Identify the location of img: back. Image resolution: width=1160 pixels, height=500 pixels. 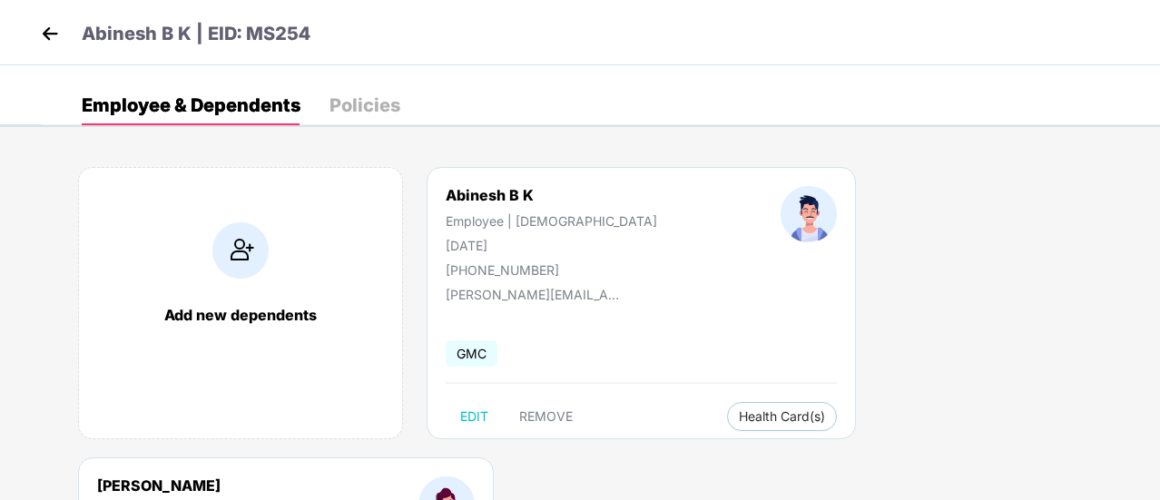
(50, 34).